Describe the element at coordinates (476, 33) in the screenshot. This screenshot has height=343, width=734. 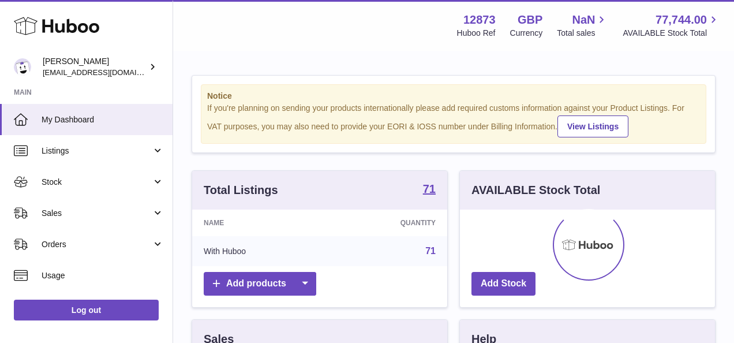
I see `div: Huboo Ref` at that location.